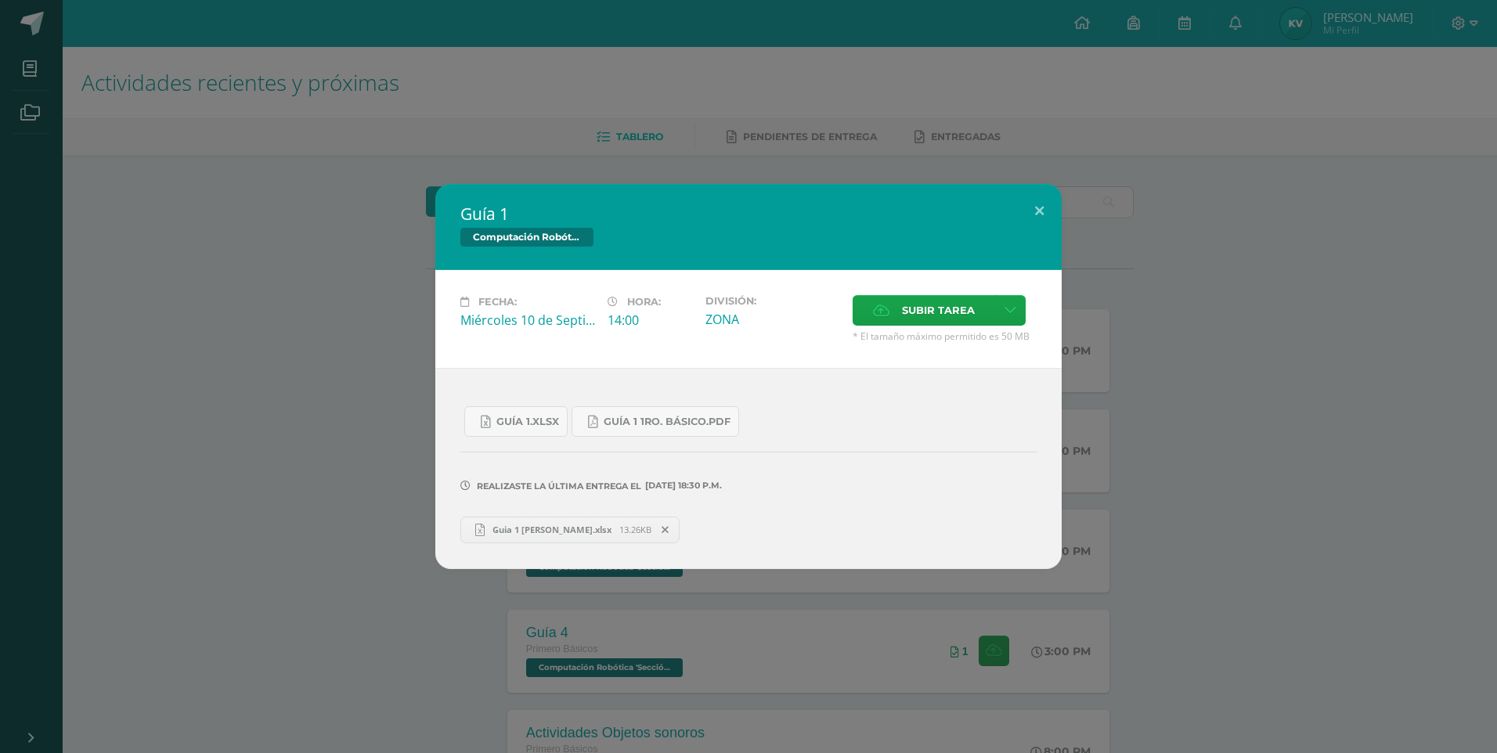  I want to click on span: Hora:, so click(644, 301).